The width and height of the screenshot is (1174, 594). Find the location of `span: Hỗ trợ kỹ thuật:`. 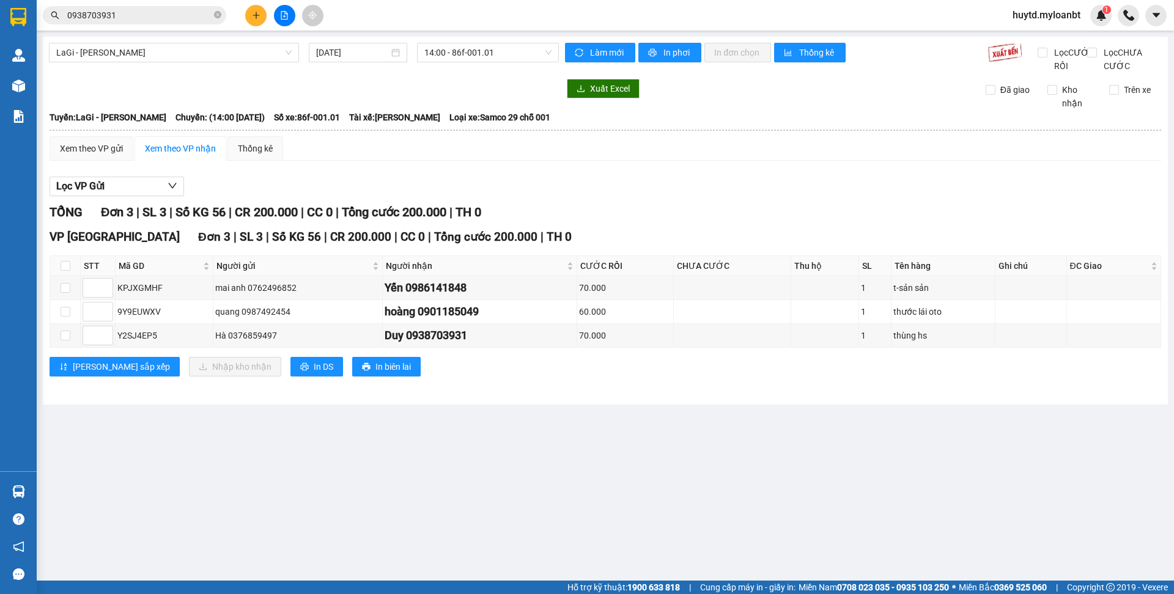

span: Hỗ trợ kỹ thuật: is located at coordinates (624, 588).